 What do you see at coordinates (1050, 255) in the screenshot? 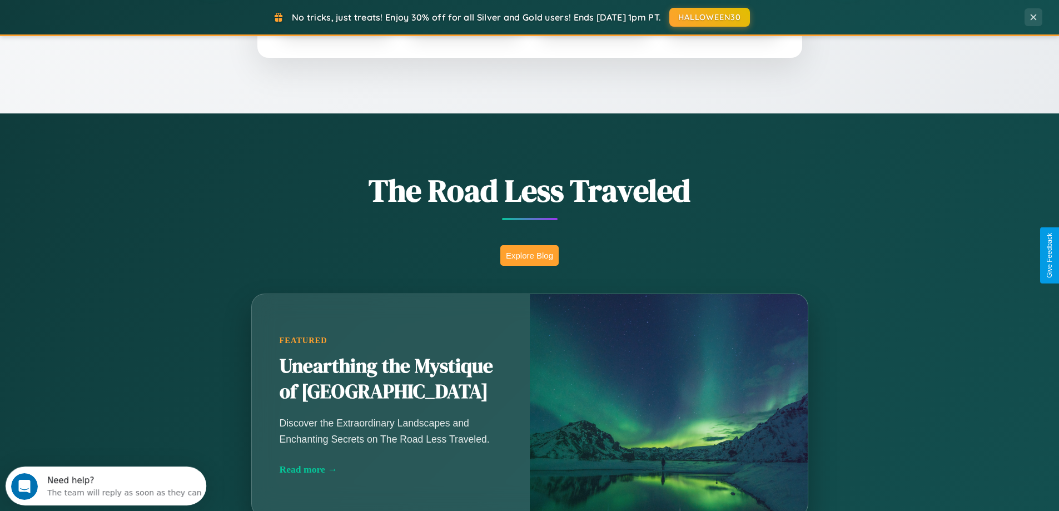
I see `div: Give Feedback` at bounding box center [1050, 255].